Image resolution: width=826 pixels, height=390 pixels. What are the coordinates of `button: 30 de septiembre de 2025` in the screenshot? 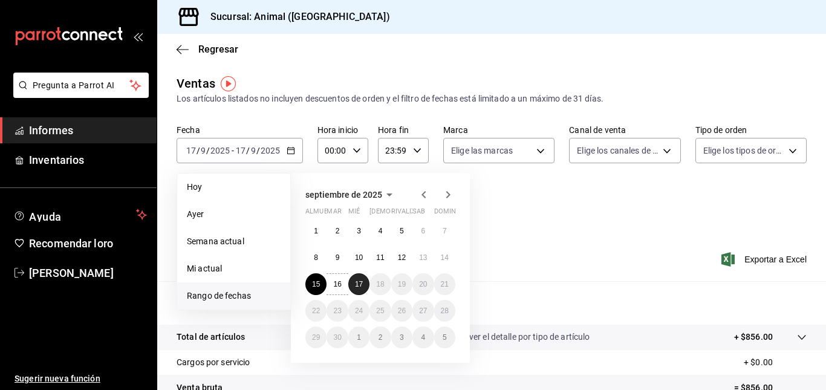 It's located at (337, 338).